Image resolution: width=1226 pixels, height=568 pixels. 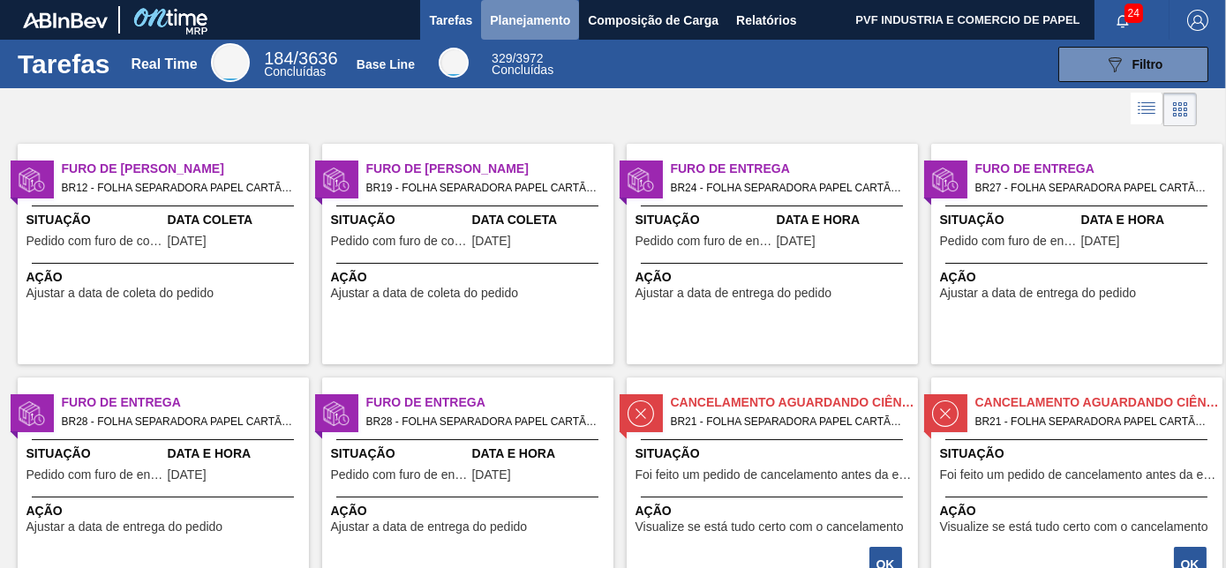 What do you see at coordinates (530, 20) in the screenshot?
I see `span: Planejamento` at bounding box center [530, 20].